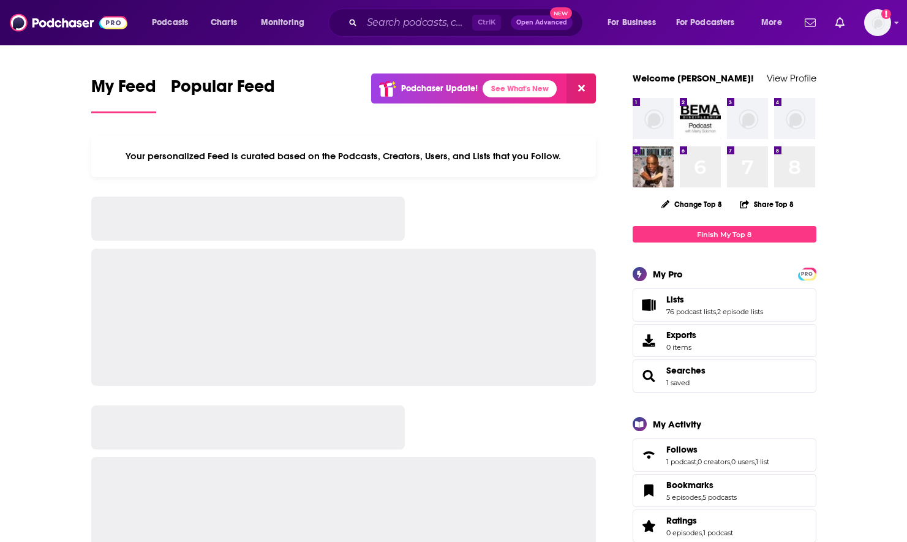 The height and width of the screenshot is (542, 907). I want to click on a: View Profile, so click(791, 78).